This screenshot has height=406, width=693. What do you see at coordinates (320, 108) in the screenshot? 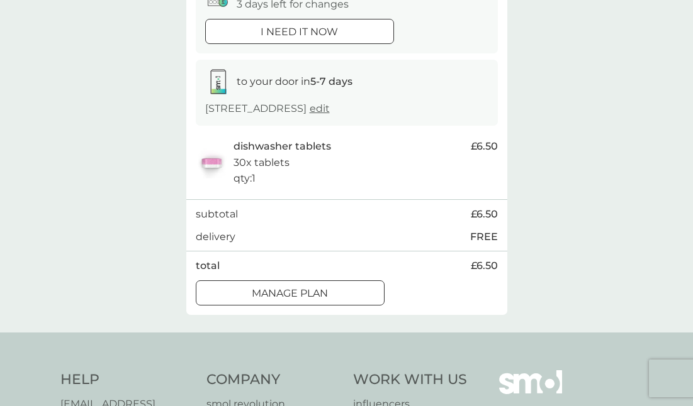
I see `a: edit` at bounding box center [320, 108].